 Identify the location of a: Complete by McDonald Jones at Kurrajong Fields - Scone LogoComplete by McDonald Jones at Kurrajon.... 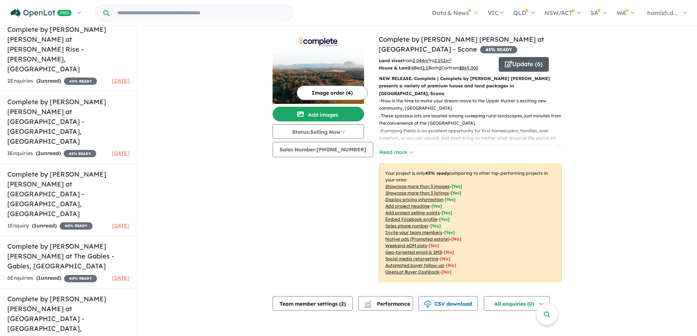
(318, 69).